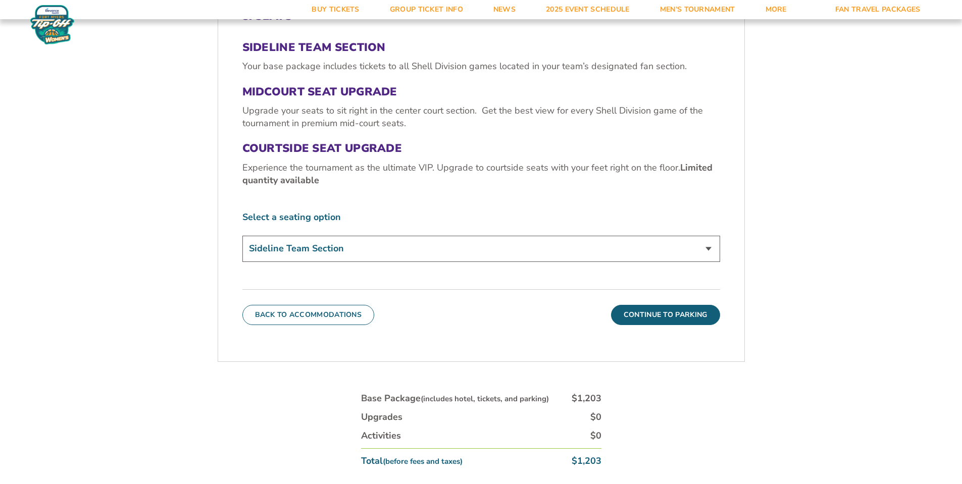 This screenshot has width=962, height=484. Describe the element at coordinates (481, 117) in the screenshot. I see `p: Upgrade your seats to sit right in the center court section. Get the best view for every Shell Di...` at that location.